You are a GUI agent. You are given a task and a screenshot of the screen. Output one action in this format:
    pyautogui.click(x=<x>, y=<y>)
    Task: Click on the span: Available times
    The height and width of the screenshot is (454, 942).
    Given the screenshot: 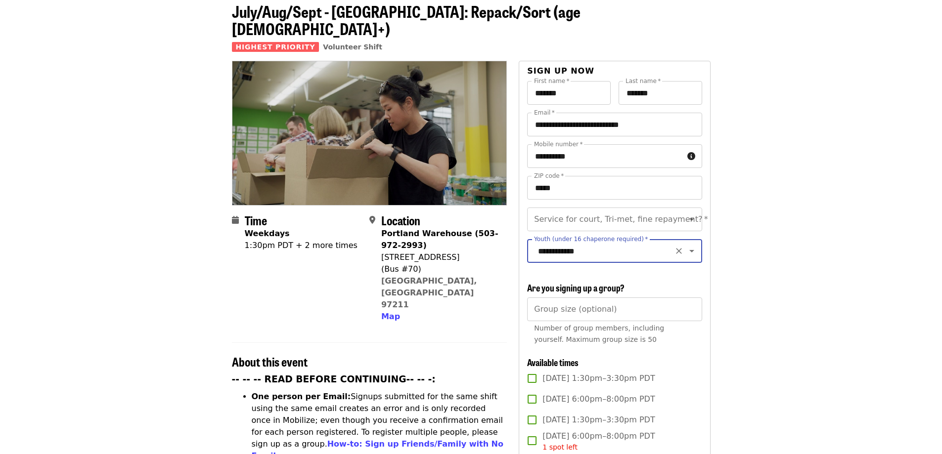 What is the action you would take?
    pyautogui.click(x=553, y=362)
    